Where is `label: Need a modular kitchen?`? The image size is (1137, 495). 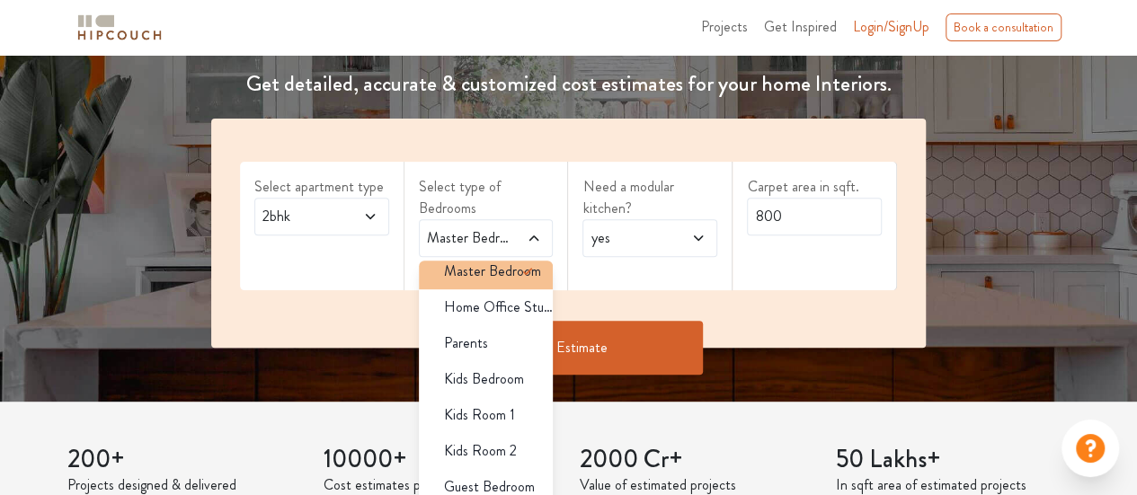
label: Need a modular kitchen? is located at coordinates (650, 198).